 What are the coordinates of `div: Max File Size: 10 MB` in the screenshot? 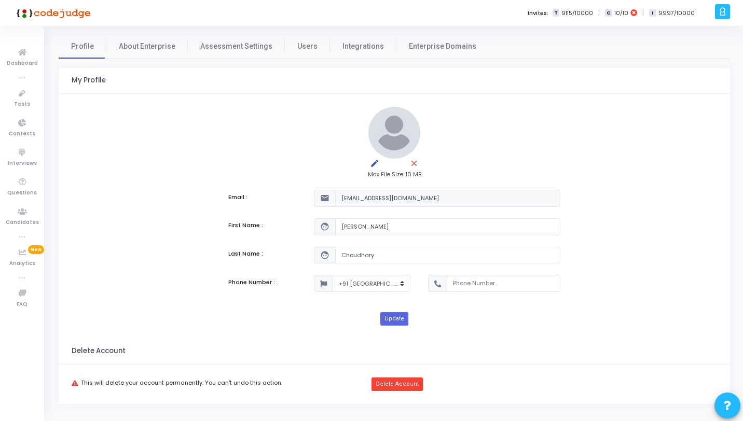 It's located at (394, 174).